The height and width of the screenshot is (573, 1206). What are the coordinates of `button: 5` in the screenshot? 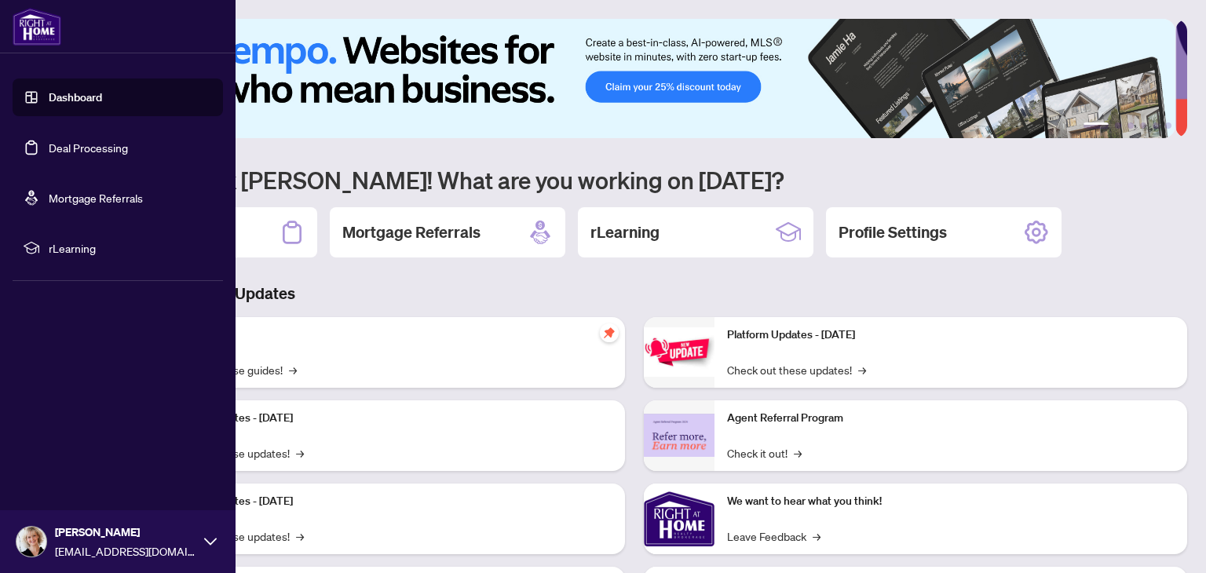 It's located at (1156, 126).